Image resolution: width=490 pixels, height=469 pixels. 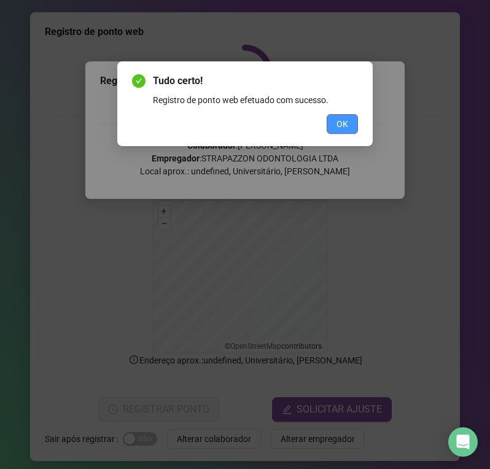 What do you see at coordinates (255, 100) in the screenshot?
I see `div: Registro de ponto web efetuado com sucesso.` at bounding box center [255, 100].